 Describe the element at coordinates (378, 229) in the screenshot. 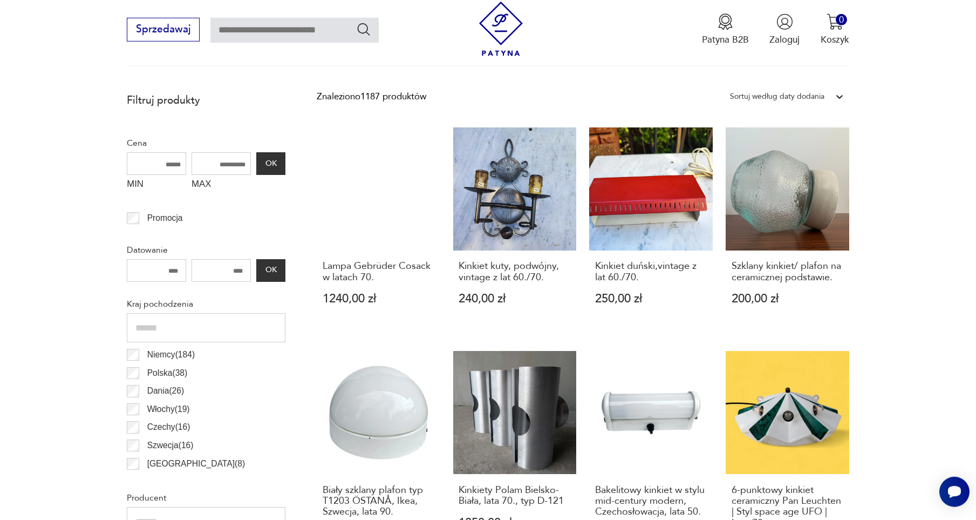

I see `a: Lampa Gebrüder Cosack w latach 70.Lampa Gebrüder Cosack w latach 70.1240,00 zł` at that location.